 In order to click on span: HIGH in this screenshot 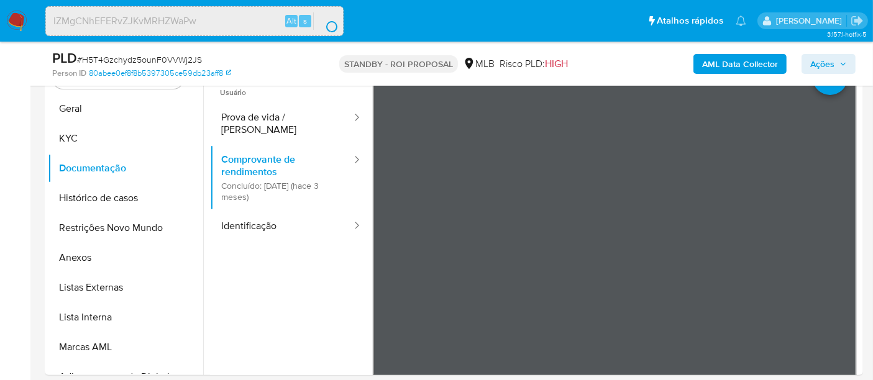, I will do `click(556, 63)`.